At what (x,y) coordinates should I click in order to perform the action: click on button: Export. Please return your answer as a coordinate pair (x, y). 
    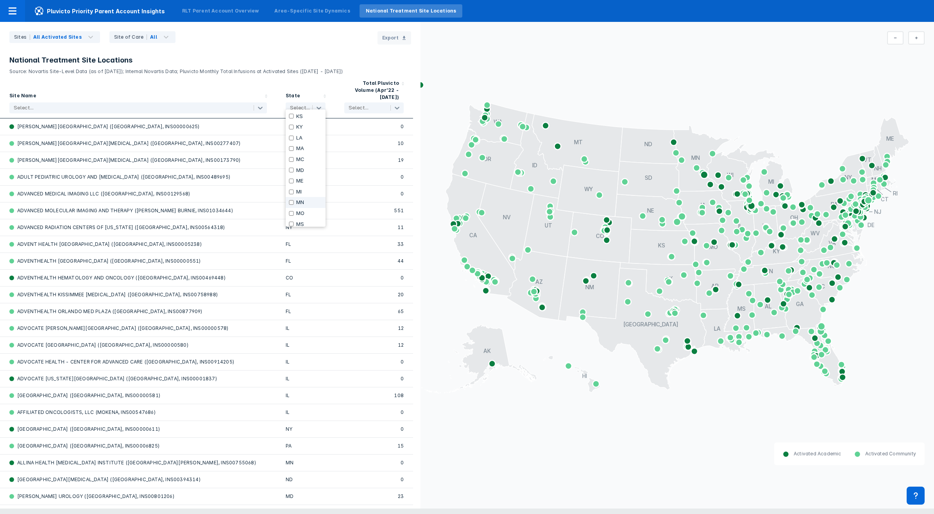
    Looking at the image, I should click on (394, 38).